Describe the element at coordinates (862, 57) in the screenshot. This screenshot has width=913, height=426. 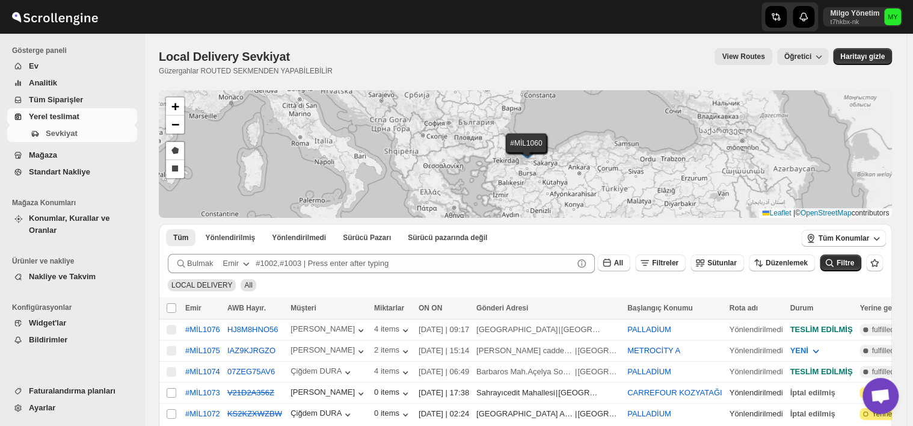
I see `span: Haritayı gizle` at that location.